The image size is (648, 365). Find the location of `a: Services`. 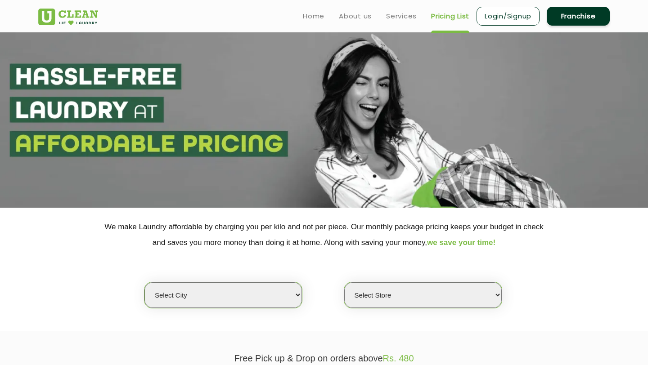

a: Services is located at coordinates (401, 16).